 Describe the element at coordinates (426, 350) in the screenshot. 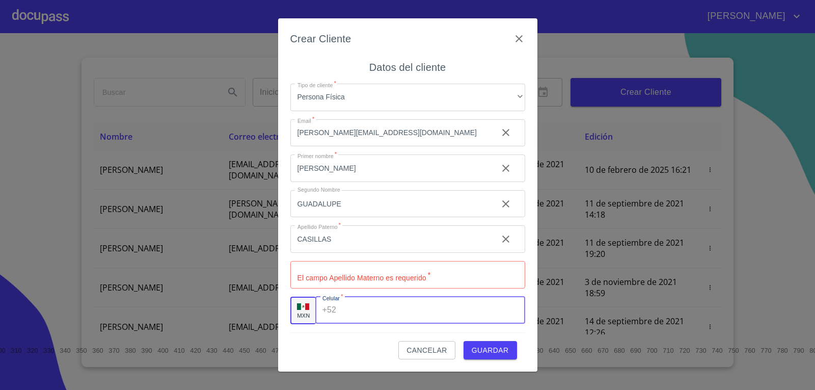

I see `span: Cancelar` at that location.